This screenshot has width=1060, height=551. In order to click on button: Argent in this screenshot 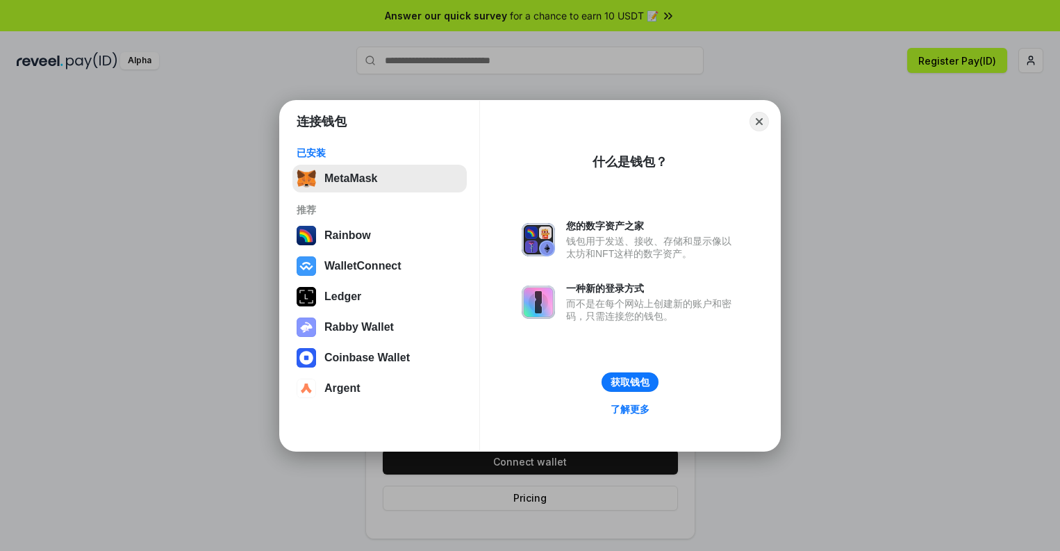, I will do `click(379, 388)`.